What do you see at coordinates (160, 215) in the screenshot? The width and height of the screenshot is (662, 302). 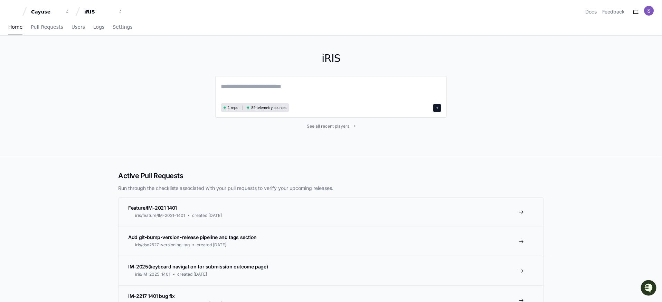 I see `span: iris/feature/IM-2021-1401` at bounding box center [160, 215].